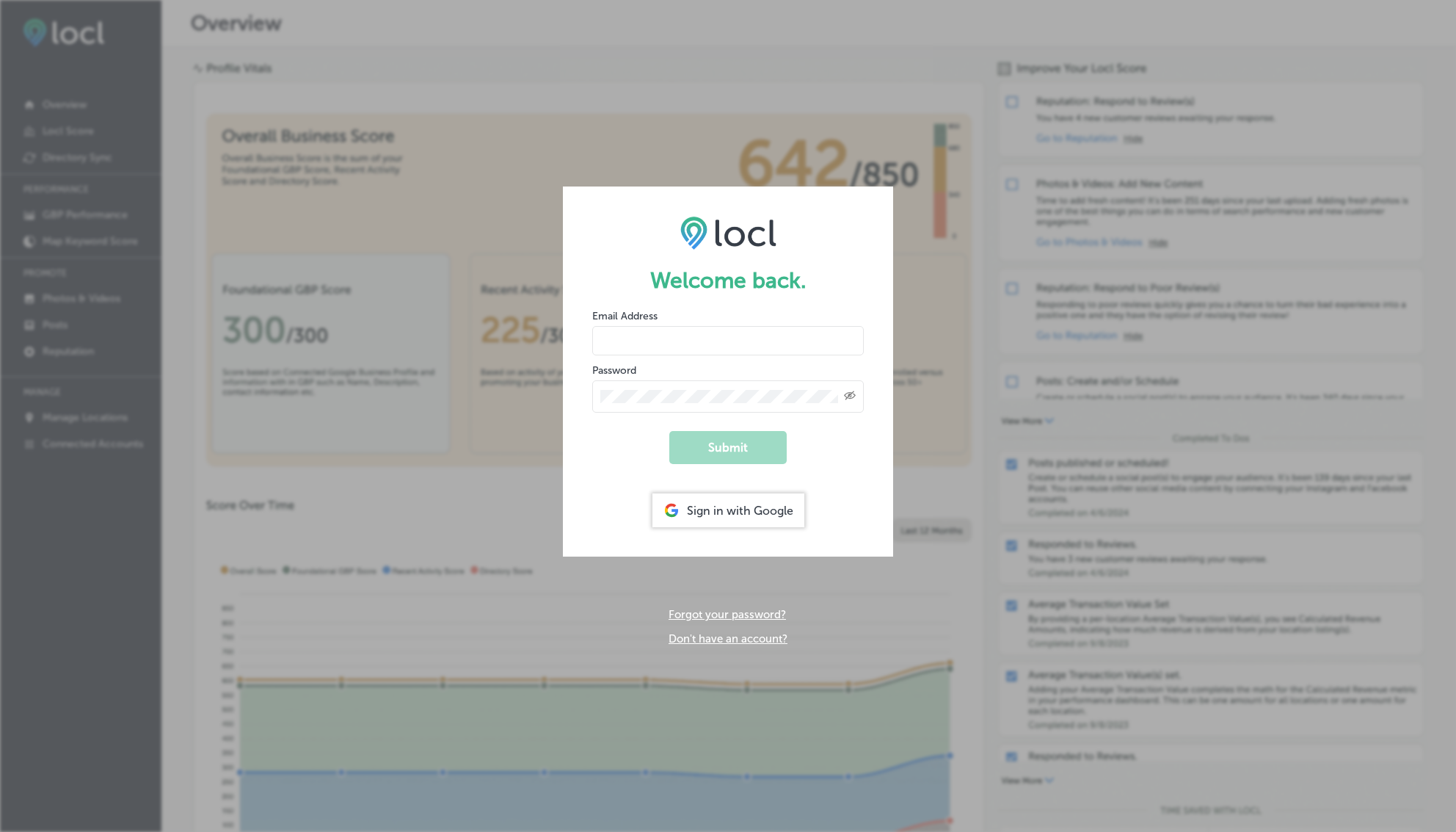 This screenshot has width=1456, height=832. I want to click on h1: Welcome back., so click(728, 280).